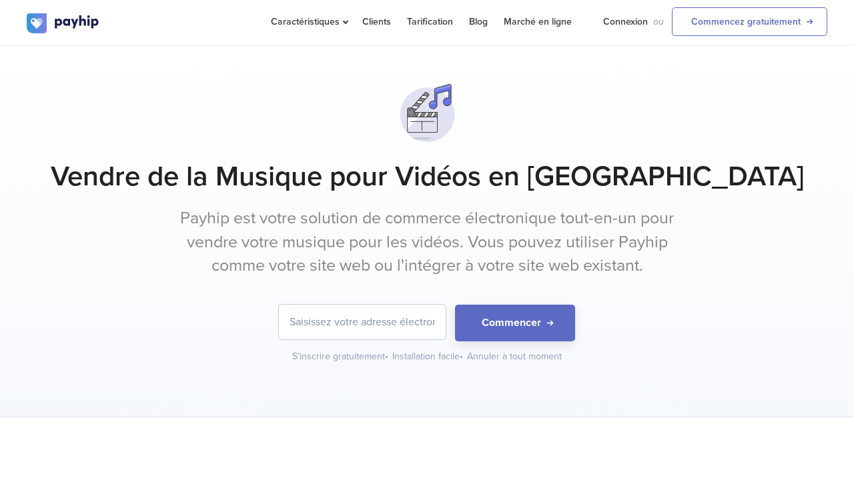 The height and width of the screenshot is (480, 854). I want to click on div: S'inscrire gratuitement, so click(341, 357).